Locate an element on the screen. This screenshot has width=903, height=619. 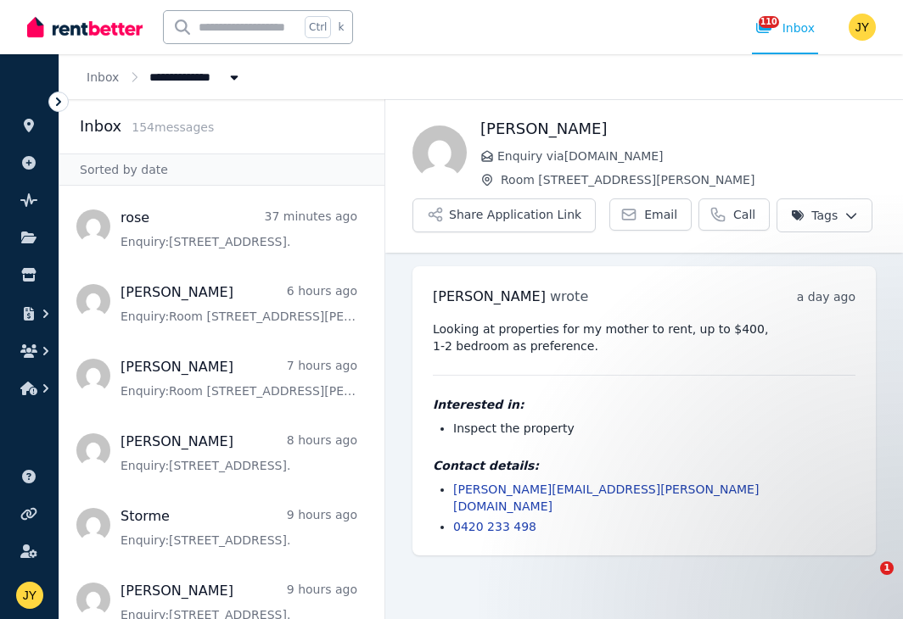
nav: Breadcrumb is located at coordinates (165, 76).